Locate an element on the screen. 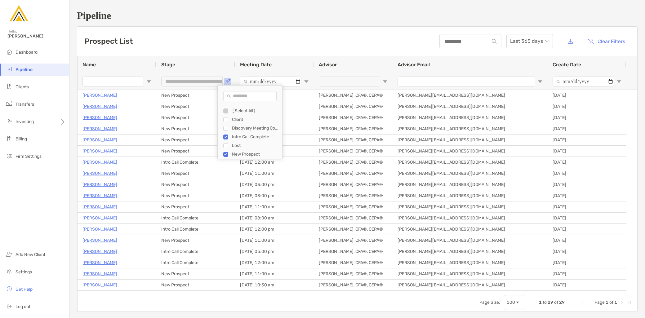  div: First Page is located at coordinates (582, 302).